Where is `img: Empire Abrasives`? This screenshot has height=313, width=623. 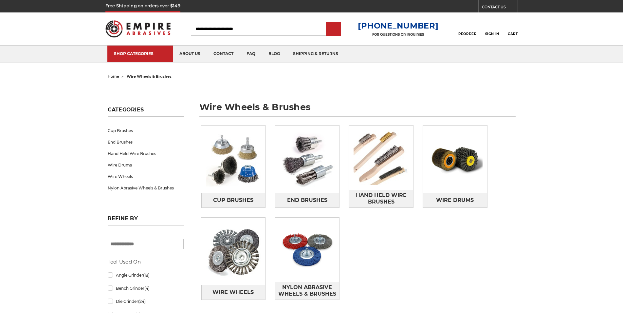 img: Empire Abrasives is located at coordinates (138, 29).